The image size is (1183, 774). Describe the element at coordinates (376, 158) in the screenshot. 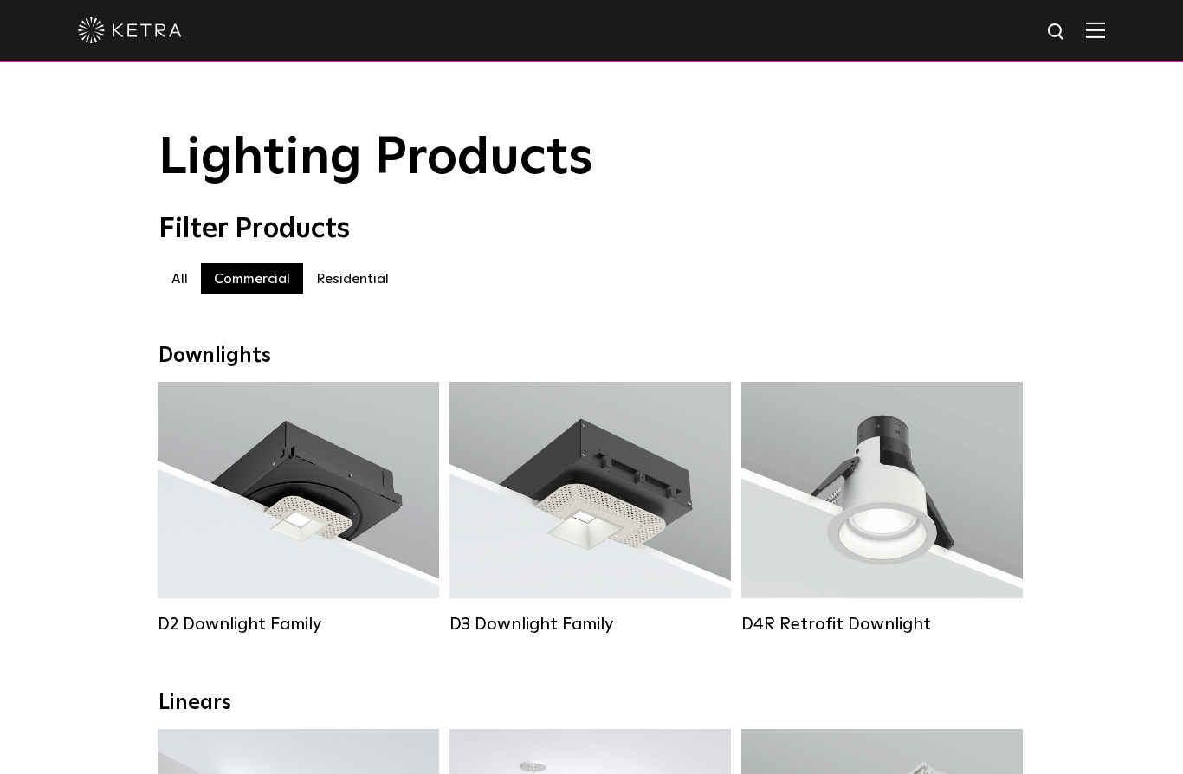

I see `span: Lighting Products` at that location.